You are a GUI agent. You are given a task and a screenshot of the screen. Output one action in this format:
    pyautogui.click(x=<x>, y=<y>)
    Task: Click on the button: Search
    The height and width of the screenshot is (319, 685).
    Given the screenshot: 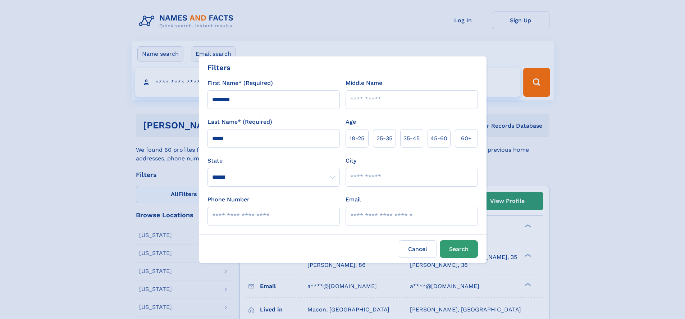 What is the action you would take?
    pyautogui.click(x=459, y=249)
    